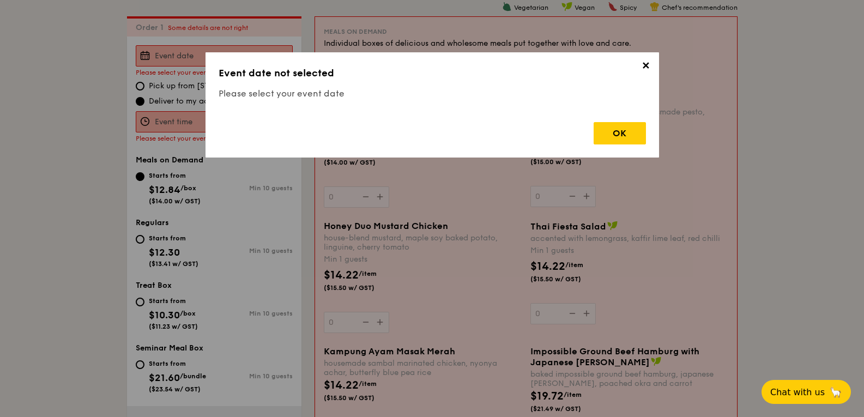 The image size is (864, 417). I want to click on span: Chat with us, so click(798, 392).